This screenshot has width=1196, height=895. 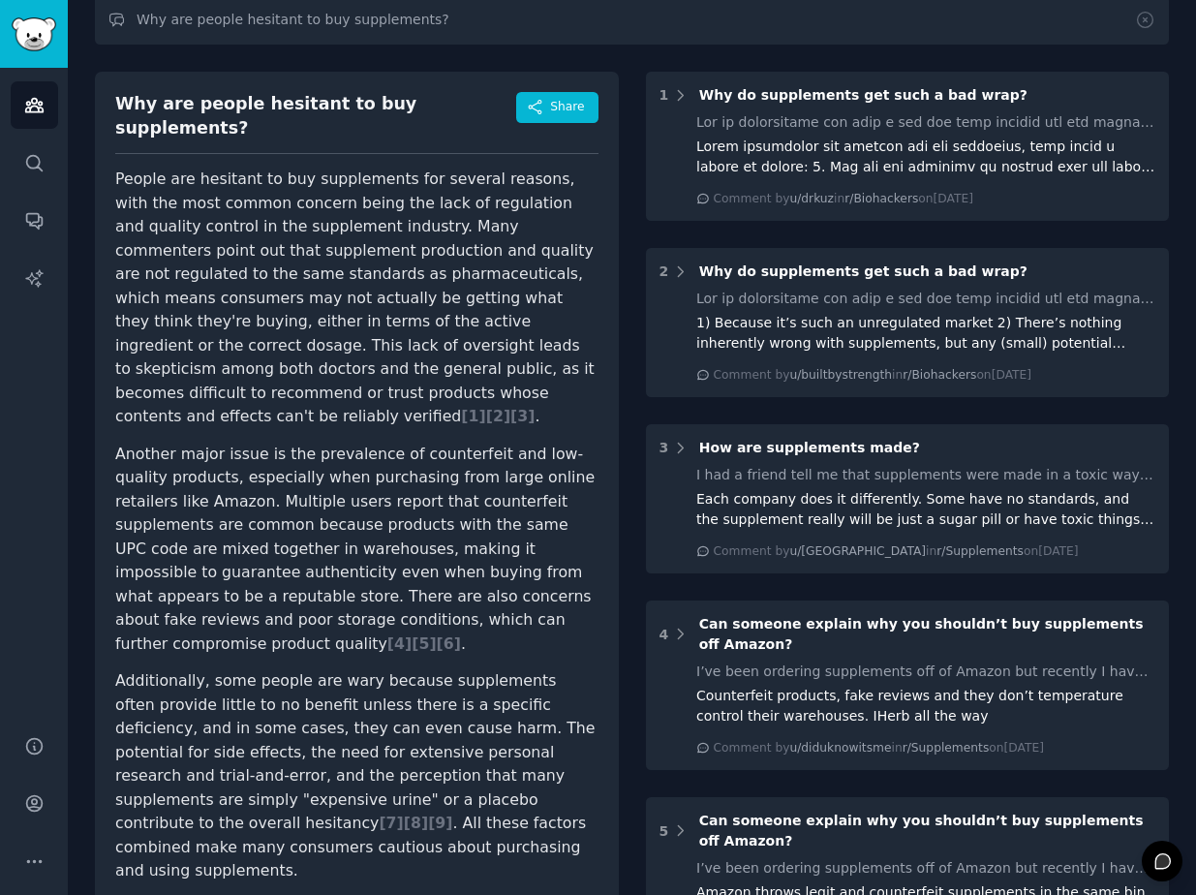 I want to click on div: 4, so click(x=664, y=634).